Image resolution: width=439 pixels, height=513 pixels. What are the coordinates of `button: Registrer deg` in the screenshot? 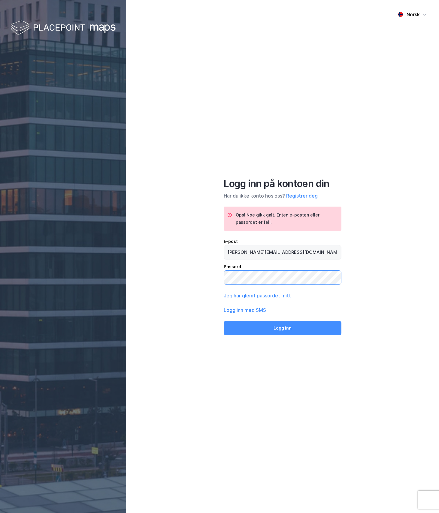 It's located at (302, 196).